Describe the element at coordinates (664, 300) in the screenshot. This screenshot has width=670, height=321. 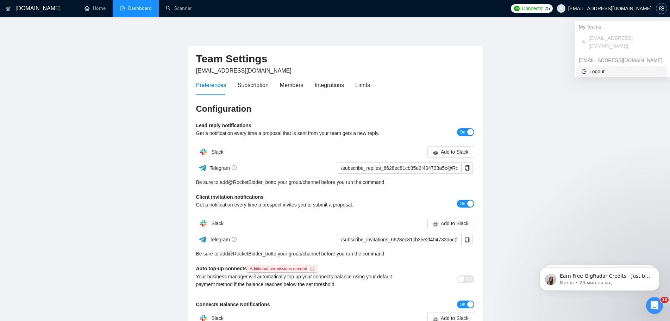
I see `span: 10` at that location.